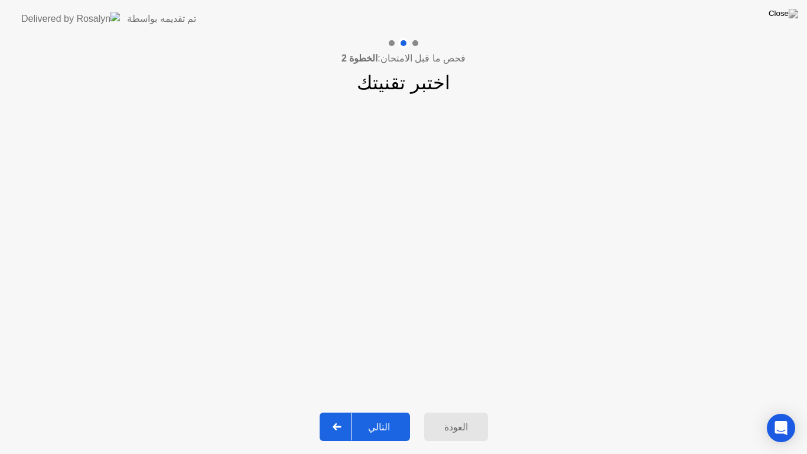  Describe the element at coordinates (379, 427) in the screenshot. I see `div: التالي` at that location.